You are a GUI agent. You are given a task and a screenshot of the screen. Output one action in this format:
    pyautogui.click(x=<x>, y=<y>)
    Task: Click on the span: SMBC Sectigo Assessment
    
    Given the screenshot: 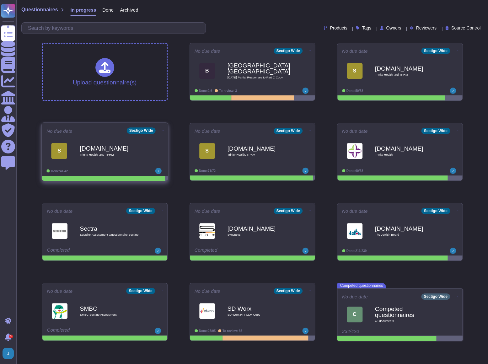 What is the action you would take?
    pyautogui.click(x=111, y=315)
    